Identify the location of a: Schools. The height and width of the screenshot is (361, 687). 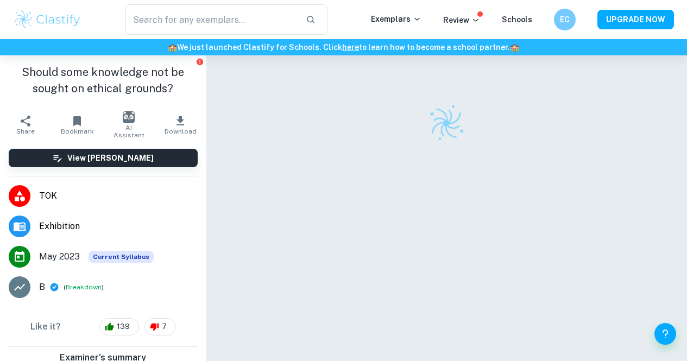
(517, 20).